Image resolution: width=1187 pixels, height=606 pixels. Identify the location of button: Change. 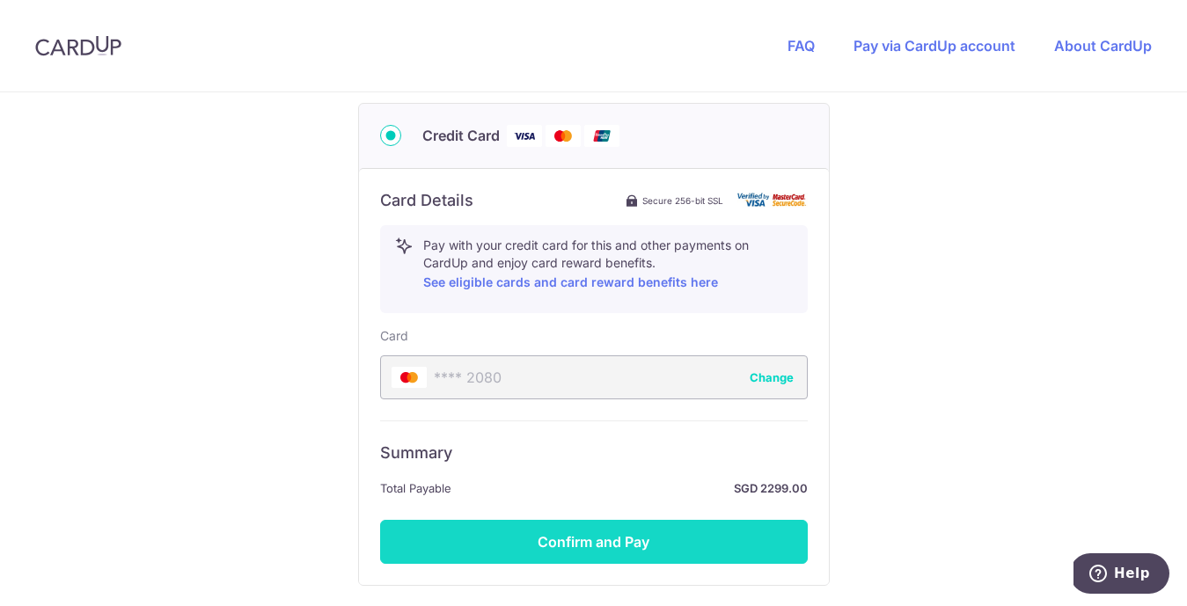
(772, 378).